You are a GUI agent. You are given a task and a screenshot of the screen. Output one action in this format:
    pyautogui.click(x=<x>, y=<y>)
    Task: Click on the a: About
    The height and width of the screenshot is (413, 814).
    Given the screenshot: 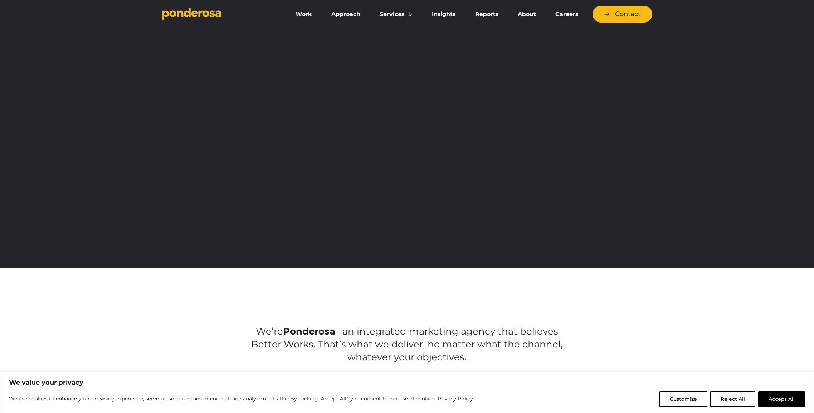 What is the action you would take?
    pyautogui.click(x=527, y=14)
    